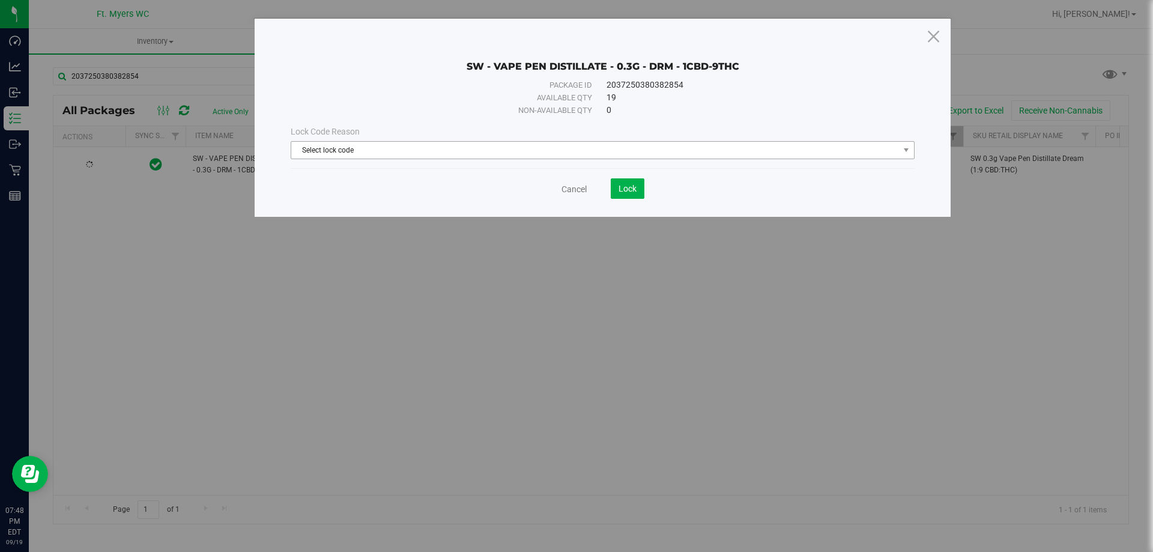  What do you see at coordinates (747, 97) in the screenshot?
I see `div: 19` at bounding box center [747, 97].